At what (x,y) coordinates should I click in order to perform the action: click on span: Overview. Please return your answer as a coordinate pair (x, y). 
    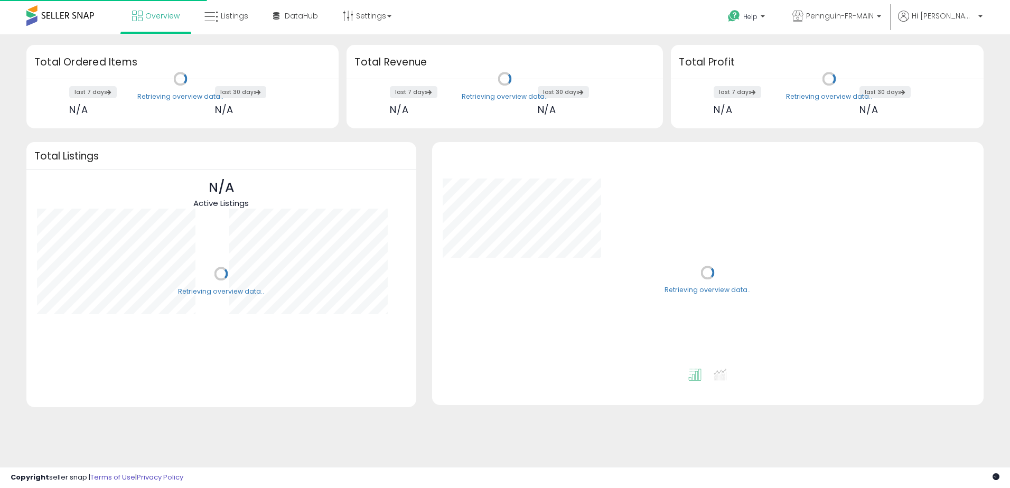
    Looking at the image, I should click on (162, 16).